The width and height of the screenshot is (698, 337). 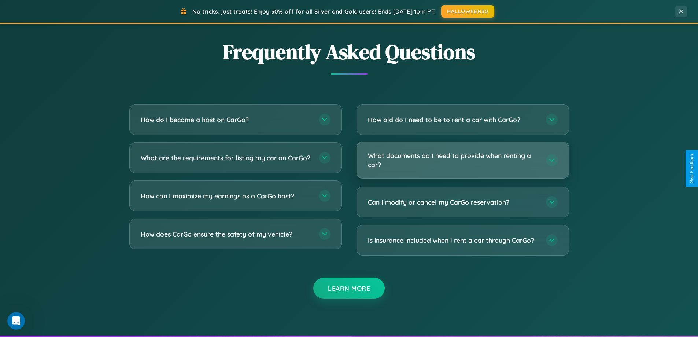 What do you see at coordinates (692, 168) in the screenshot?
I see `div: Give Feedback` at bounding box center [692, 168].